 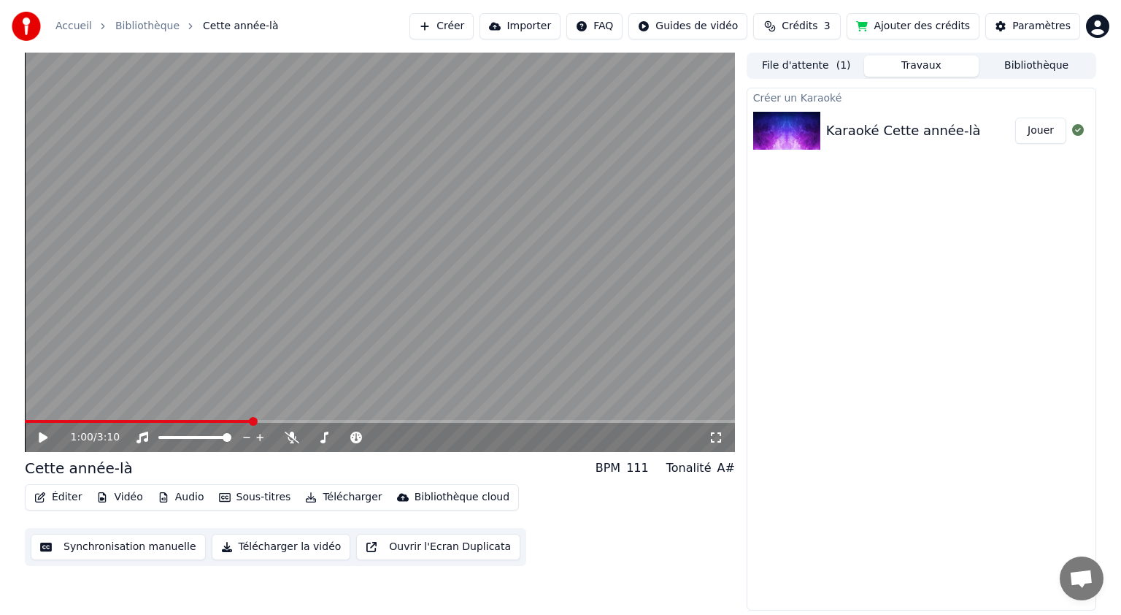 I want to click on div: 111, so click(x=637, y=468).